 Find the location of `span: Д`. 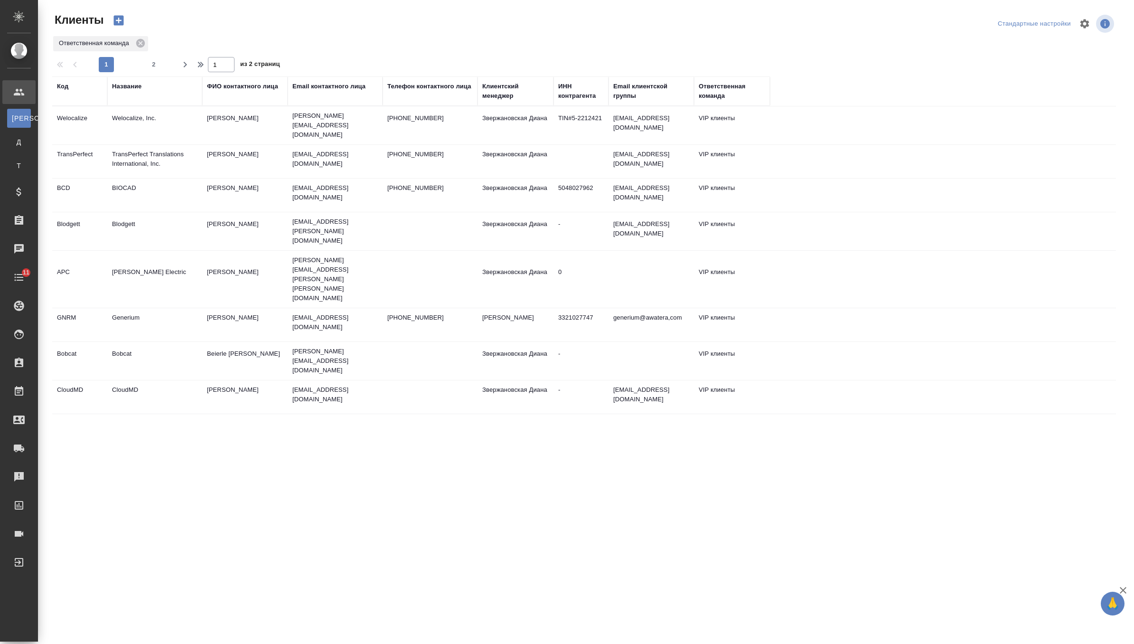

span: Д is located at coordinates (19, 142).